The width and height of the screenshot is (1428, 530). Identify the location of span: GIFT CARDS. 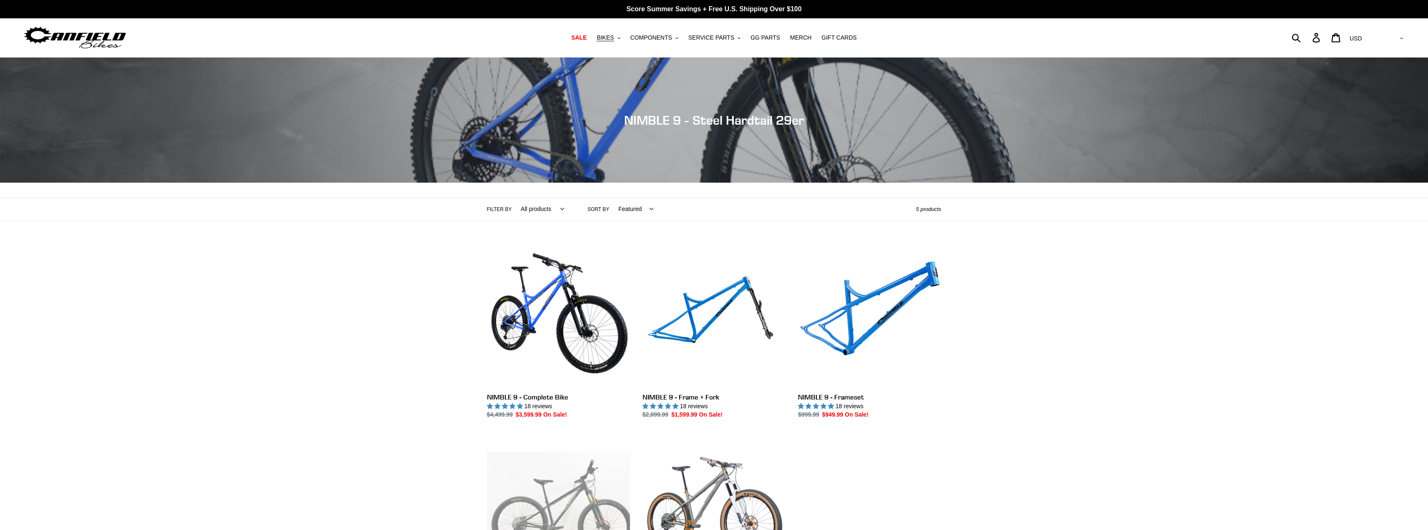
(839, 38).